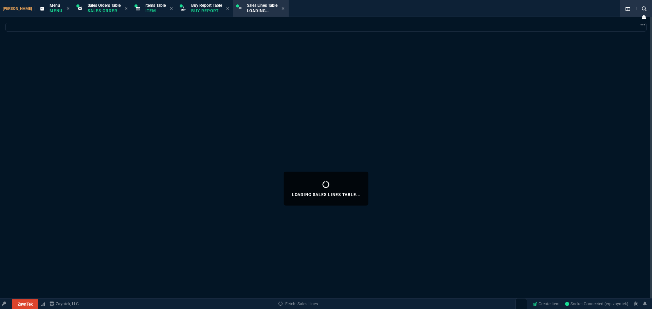 Image resolution: width=652 pixels, height=309 pixels. Describe the element at coordinates (206, 5) in the screenshot. I see `span: Buy Report Table` at that location.